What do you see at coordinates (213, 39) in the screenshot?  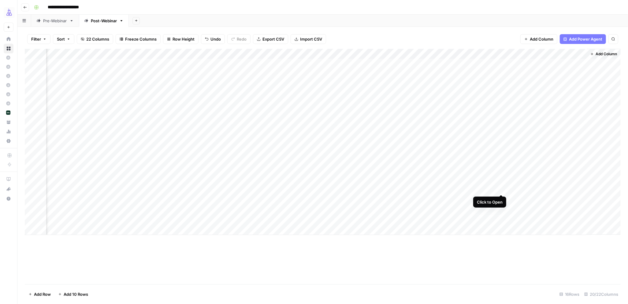 I see `button: Undo` at bounding box center [213, 39].